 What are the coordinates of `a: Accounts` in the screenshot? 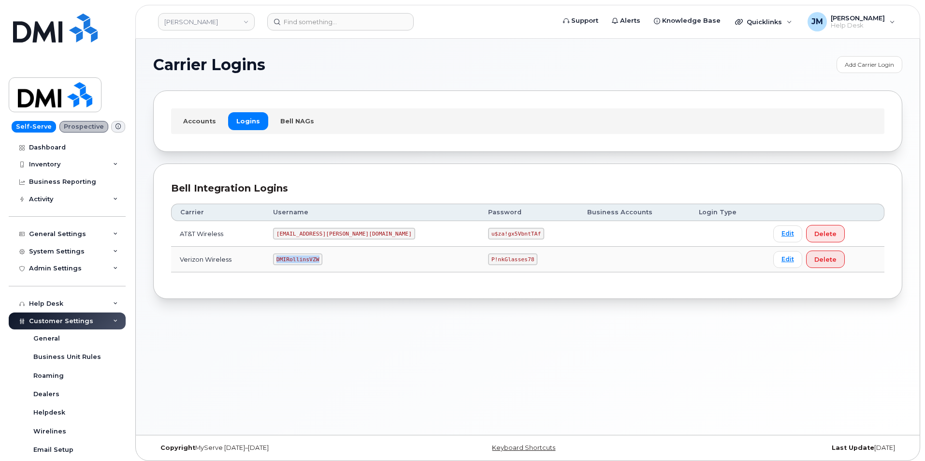 It's located at (200, 121).